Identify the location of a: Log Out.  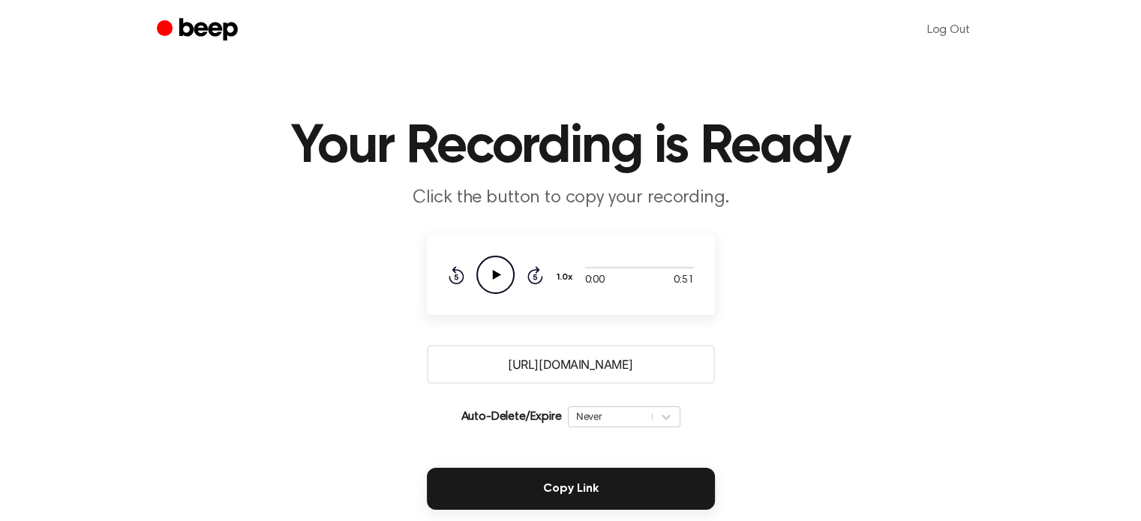
(948, 30).